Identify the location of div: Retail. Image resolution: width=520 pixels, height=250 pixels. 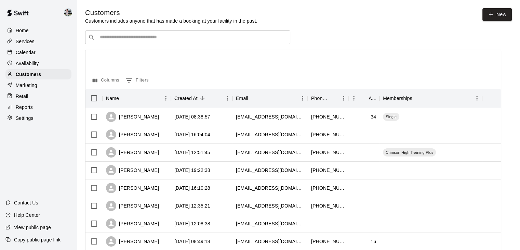
(38, 96).